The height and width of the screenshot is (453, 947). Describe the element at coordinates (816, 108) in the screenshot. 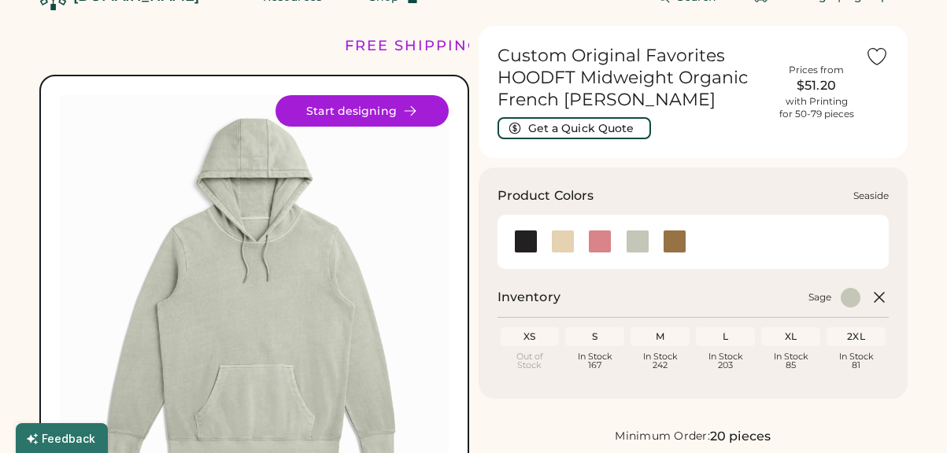

I see `div: with Printing for 50-79 pieces` at that location.